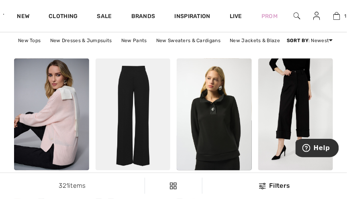 The image size is (347, 199). Describe the element at coordinates (189, 41) in the screenshot. I see `a: New Sweaters & Cardigans` at that location.